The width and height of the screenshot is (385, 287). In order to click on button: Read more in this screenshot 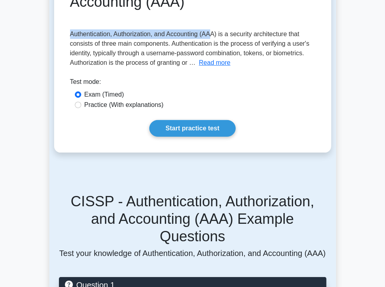, I will do `click(214, 63)`.